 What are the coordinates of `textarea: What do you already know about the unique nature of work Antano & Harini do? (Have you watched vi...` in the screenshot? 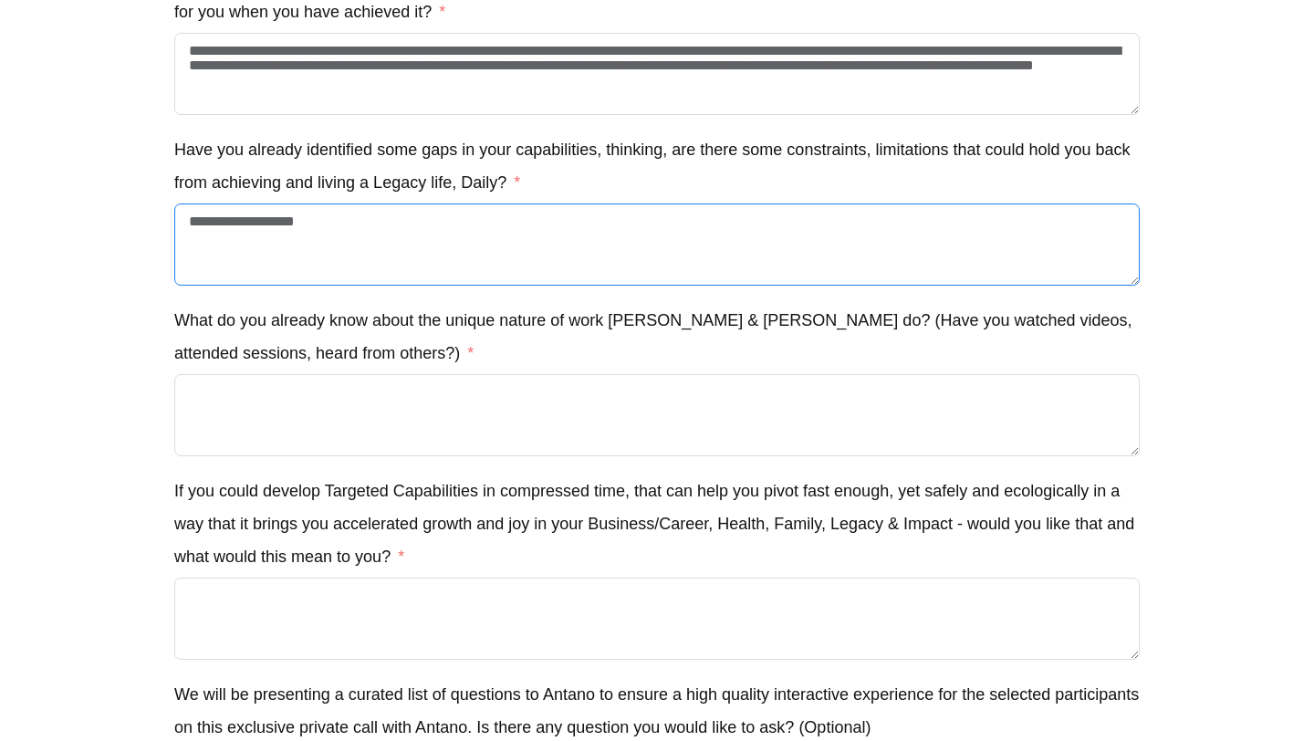 It's located at (657, 415).